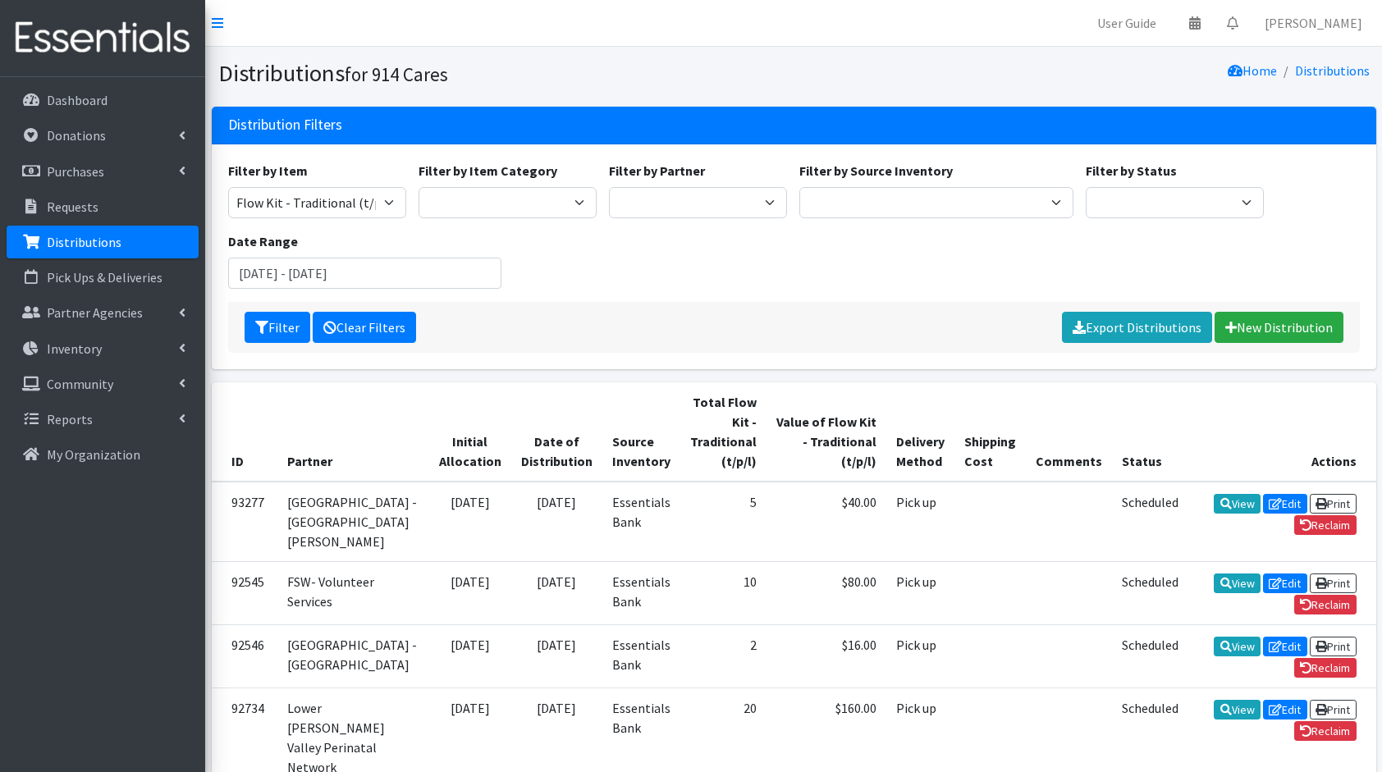 This screenshot has width=1382, height=772. I want to click on img: HumanEssentials, so click(103, 38).